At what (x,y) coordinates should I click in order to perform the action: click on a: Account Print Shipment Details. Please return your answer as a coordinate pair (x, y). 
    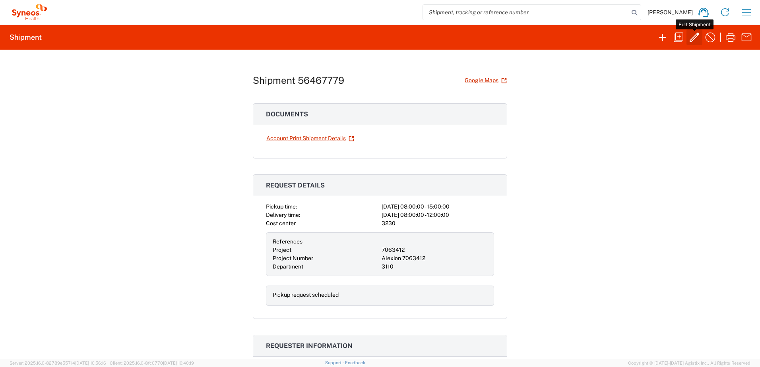
    Looking at the image, I should click on (310, 138).